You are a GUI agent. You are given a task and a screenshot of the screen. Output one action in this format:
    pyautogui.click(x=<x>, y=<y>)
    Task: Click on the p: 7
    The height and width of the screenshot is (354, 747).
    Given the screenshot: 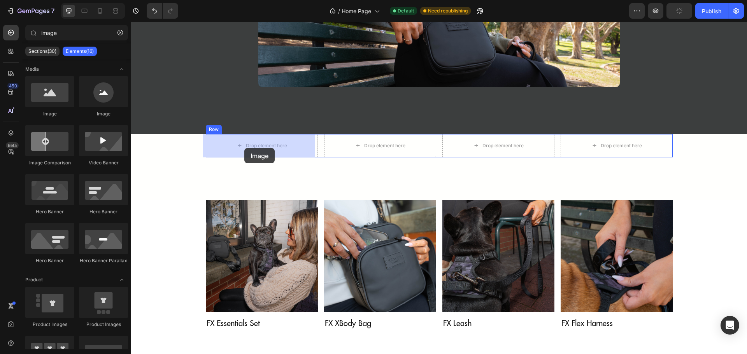 What is the action you would take?
    pyautogui.click(x=53, y=11)
    